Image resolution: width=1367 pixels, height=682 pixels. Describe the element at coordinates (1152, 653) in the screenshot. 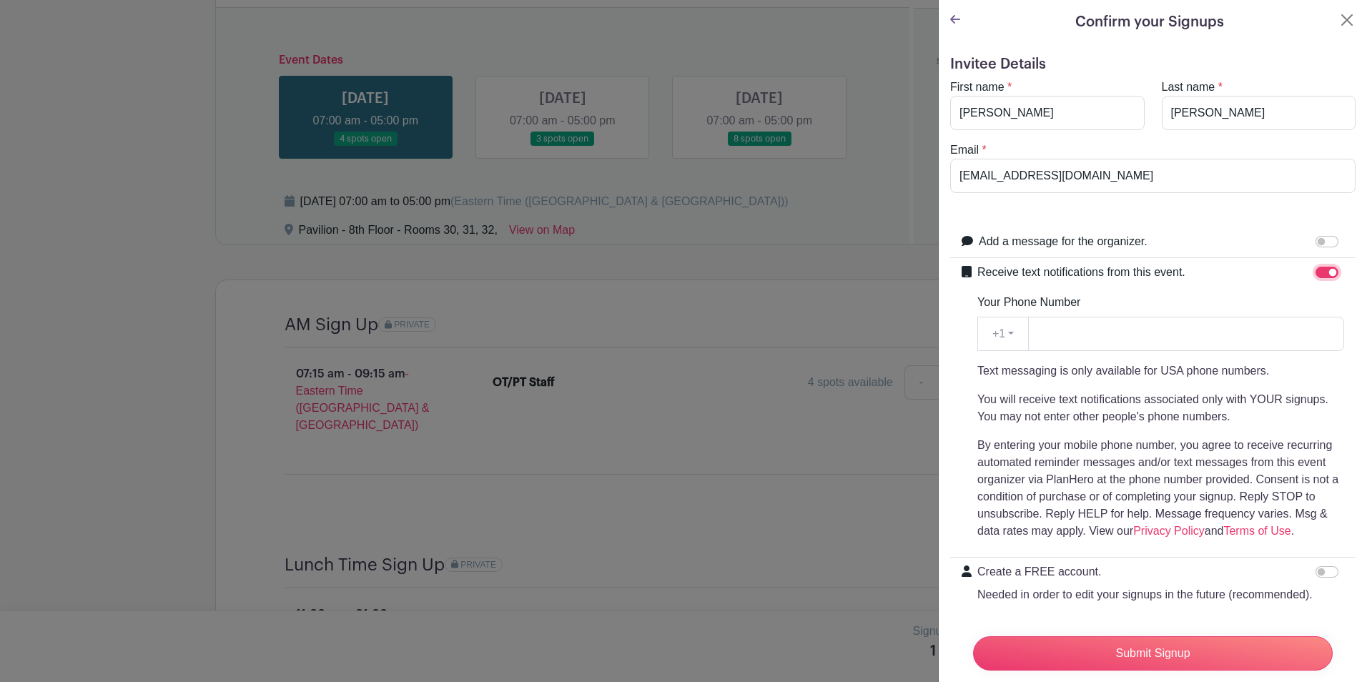

I see `input: Submit Signup` at that location.